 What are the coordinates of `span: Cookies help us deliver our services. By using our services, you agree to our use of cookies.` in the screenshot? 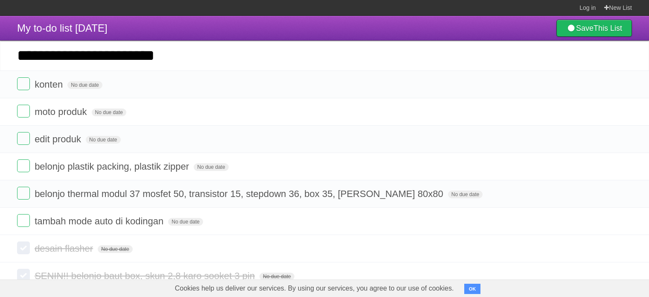 It's located at (314, 288).